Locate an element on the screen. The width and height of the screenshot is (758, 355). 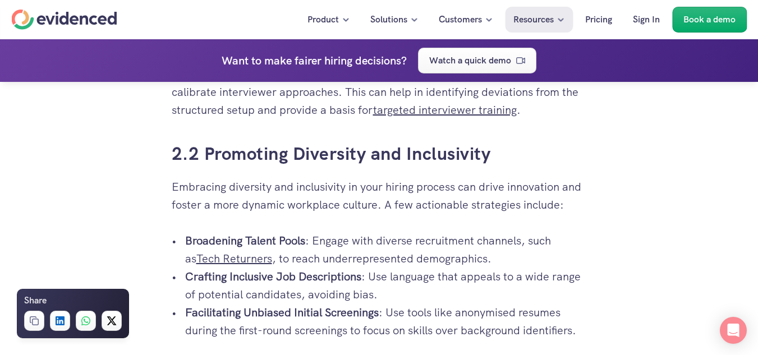
strong: Facilitating Unbiased Initial Screenings is located at coordinates (282, 312).